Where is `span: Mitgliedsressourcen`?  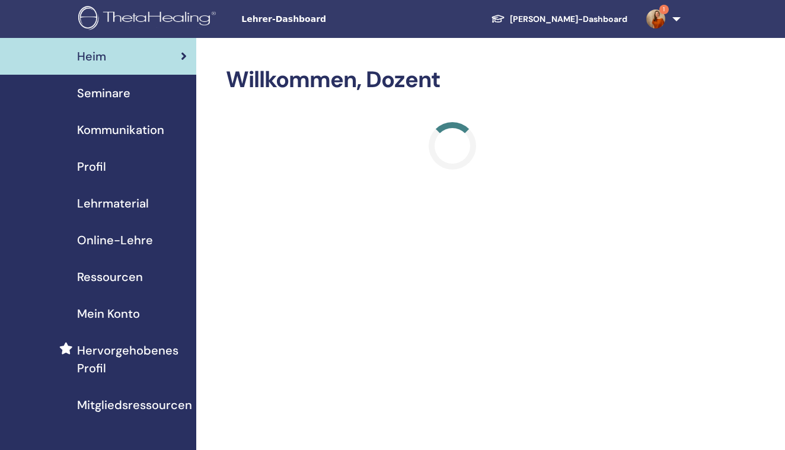
span: Mitgliedsressourcen is located at coordinates (135, 405).